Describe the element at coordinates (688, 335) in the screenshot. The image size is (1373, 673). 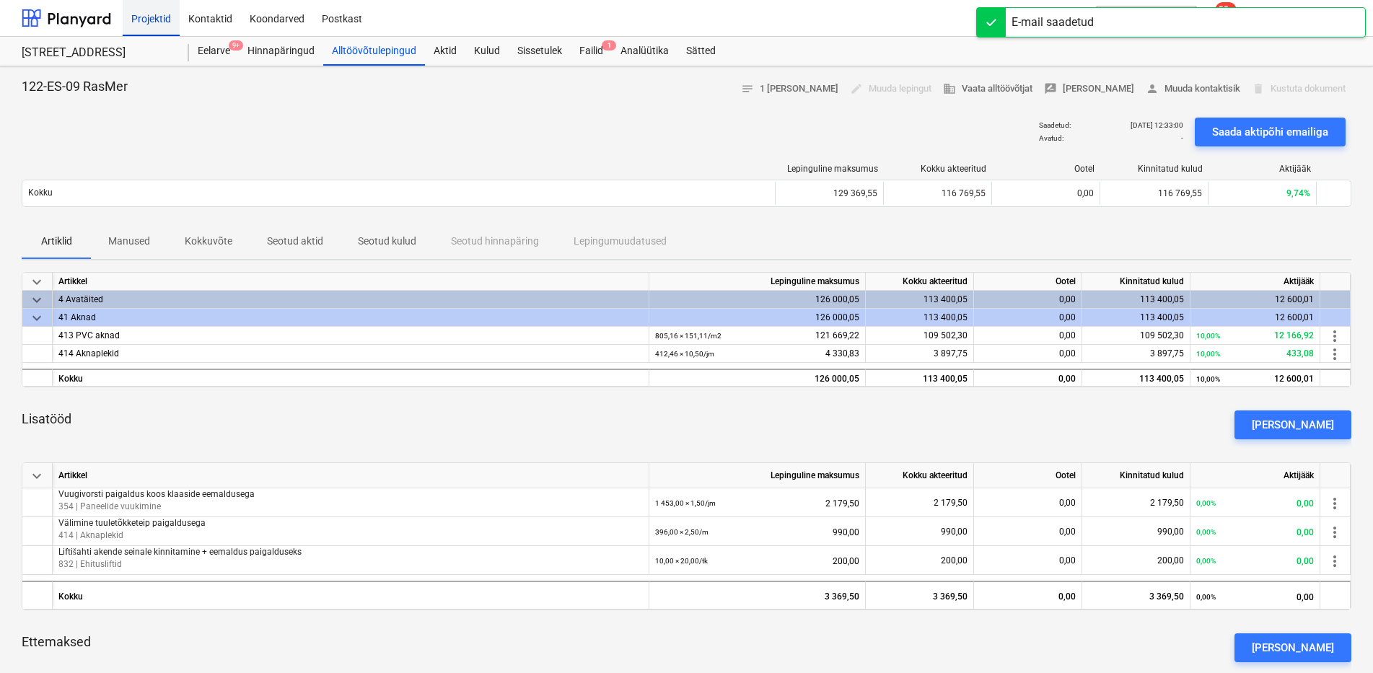
I see `small: 805,16 × 151,11 / m2` at that location.